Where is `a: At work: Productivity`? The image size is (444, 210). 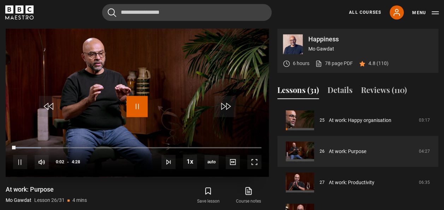 a: At work: Productivity is located at coordinates (352, 182).